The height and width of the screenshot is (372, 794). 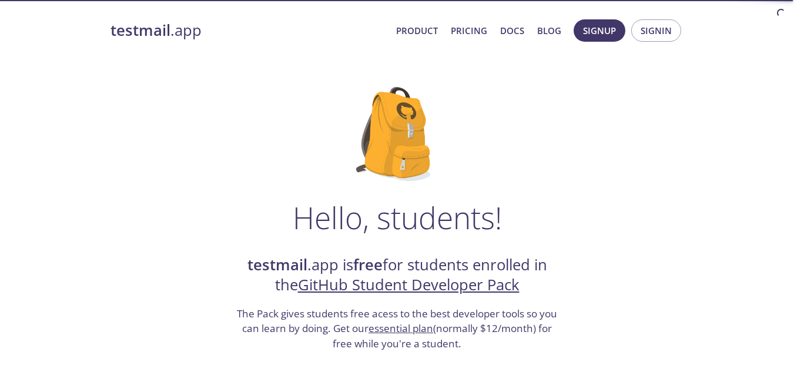 What do you see at coordinates (469, 31) in the screenshot?
I see `a: Pricing` at bounding box center [469, 31].